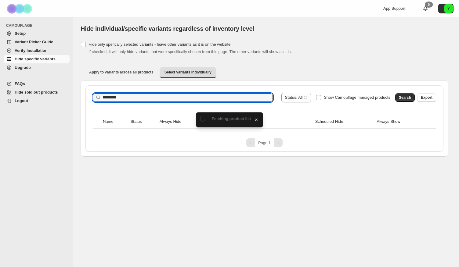 The height and width of the screenshot is (267, 459). I want to click on span: Logout, so click(21, 101).